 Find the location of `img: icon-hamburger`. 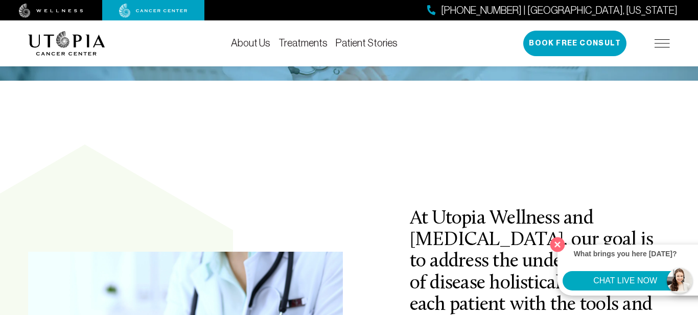

img: icon-hamburger is located at coordinates (663, 43).